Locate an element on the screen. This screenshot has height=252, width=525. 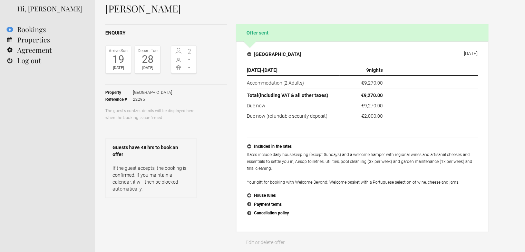
td: Due now (refundable security deposit) is located at coordinates (293, 115).